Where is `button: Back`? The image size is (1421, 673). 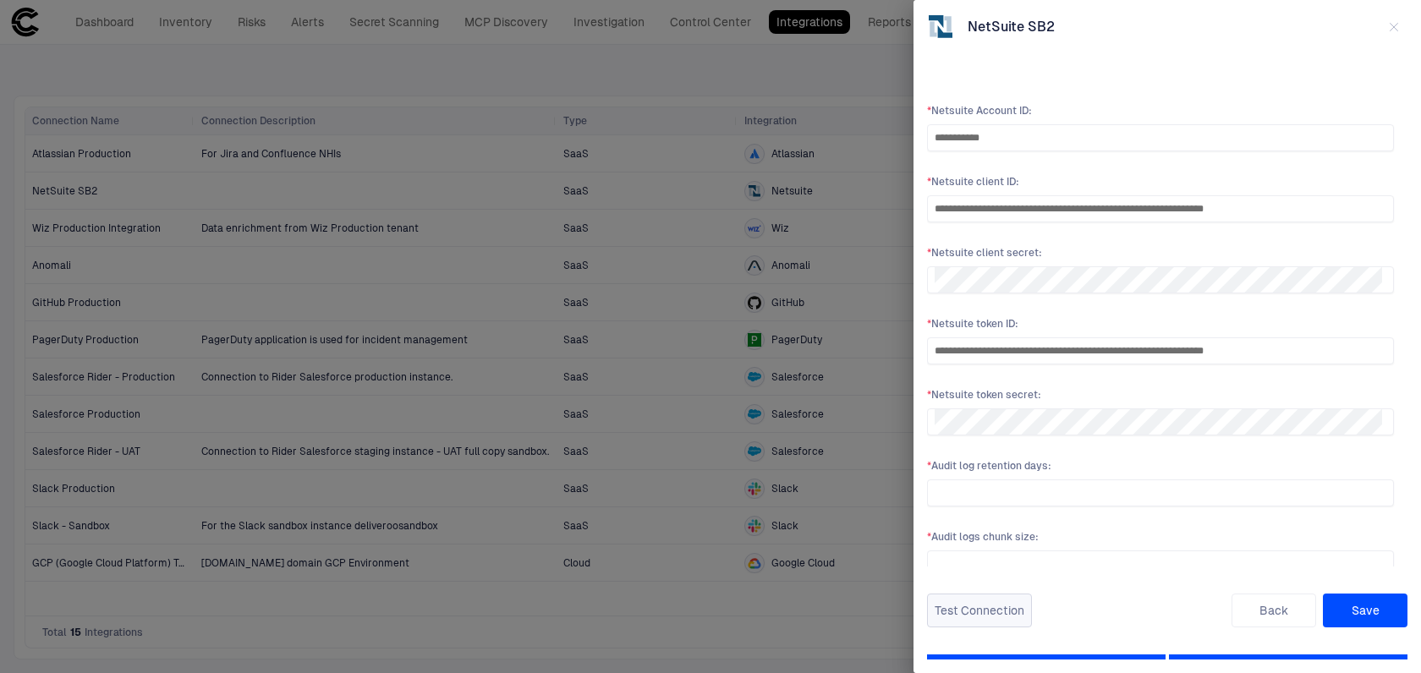
button: Back is located at coordinates (1274, 611).